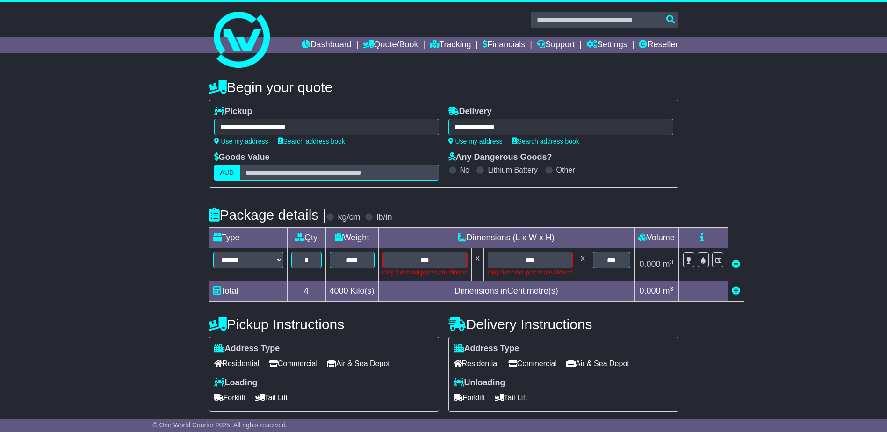 The image size is (887, 432). Describe the element at coordinates (233, 112) in the screenshot. I see `label: Pickup` at that location.